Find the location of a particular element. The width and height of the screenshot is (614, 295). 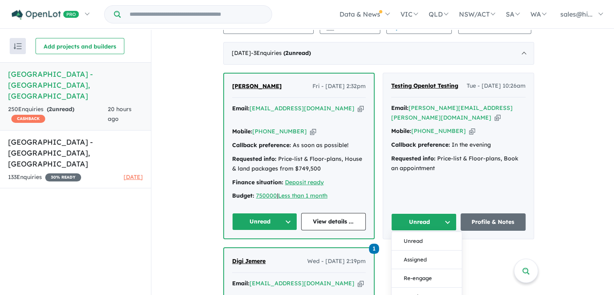

a: Less than 1 month is located at coordinates (303, 195).